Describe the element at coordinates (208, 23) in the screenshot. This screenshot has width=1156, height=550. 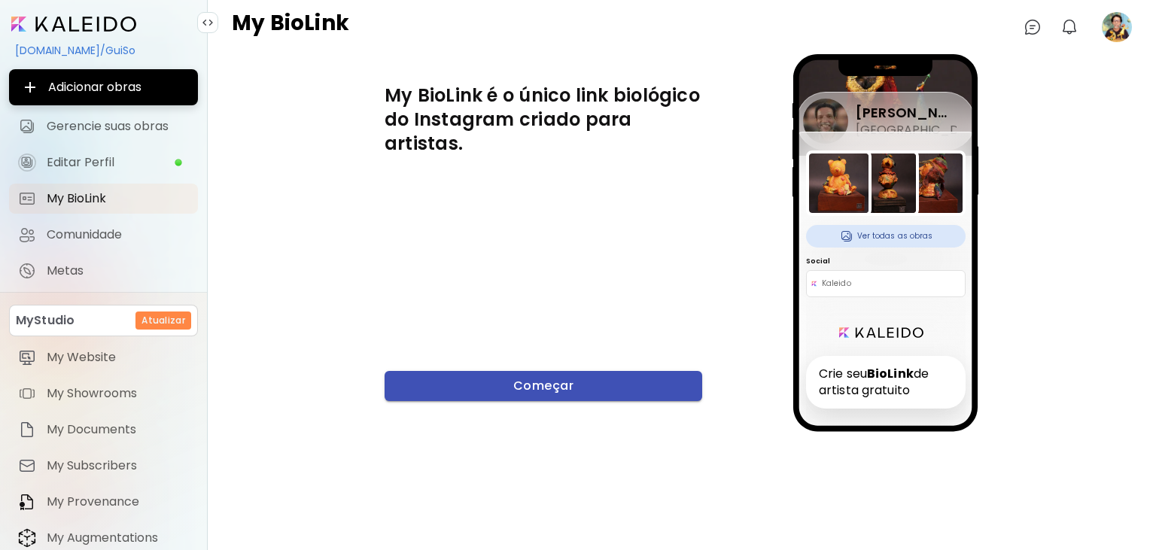
I see `img: collapse` at that location.